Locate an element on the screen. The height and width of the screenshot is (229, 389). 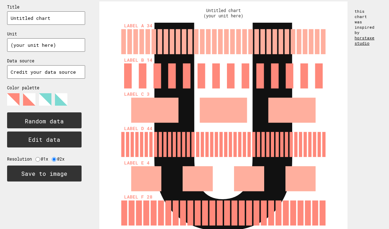
button: Save to image is located at coordinates (44, 173).